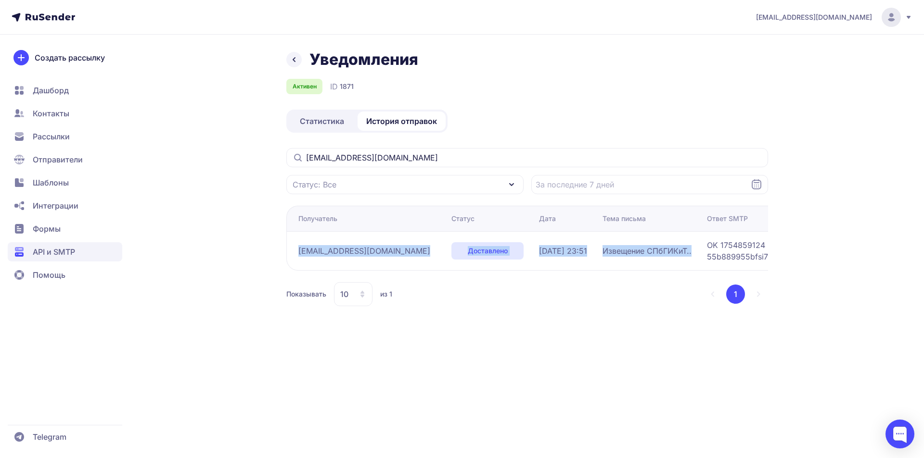  What do you see at coordinates (47, 229) in the screenshot?
I see `span: Формы` at bounding box center [47, 229].